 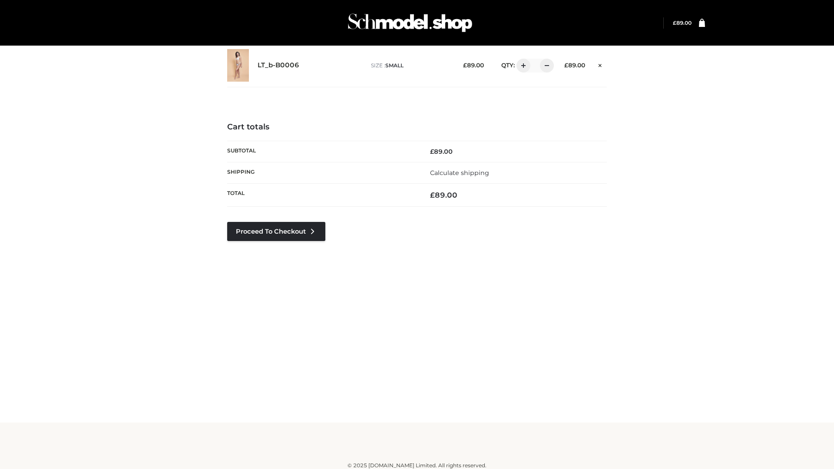 I want to click on div: QTY:, so click(x=522, y=66).